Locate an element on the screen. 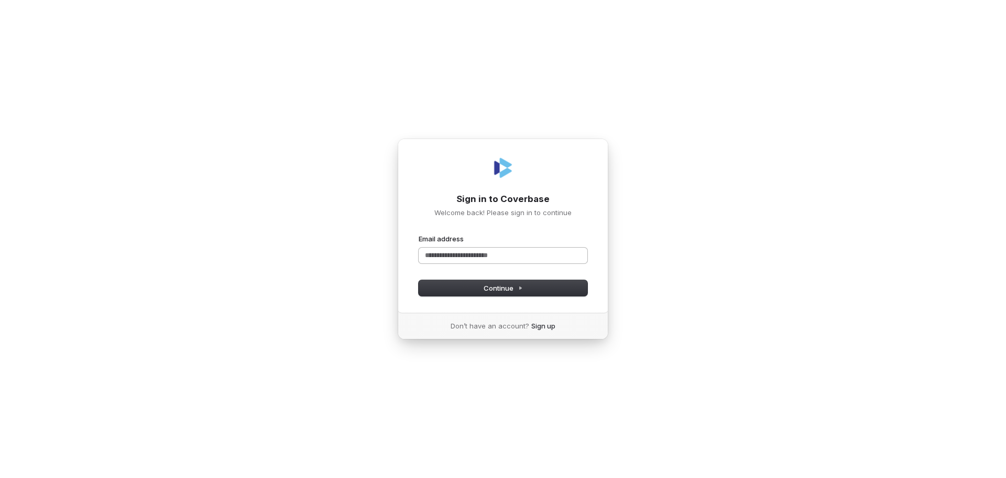 The image size is (1006, 478). label: Email address is located at coordinates (441, 238).